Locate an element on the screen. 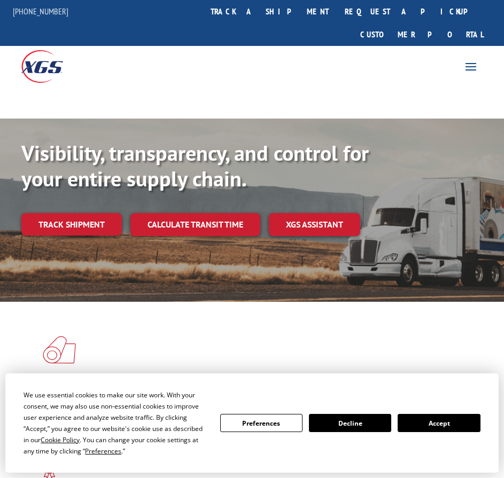 This screenshot has height=478, width=504. button: Preferences is located at coordinates (261, 423).